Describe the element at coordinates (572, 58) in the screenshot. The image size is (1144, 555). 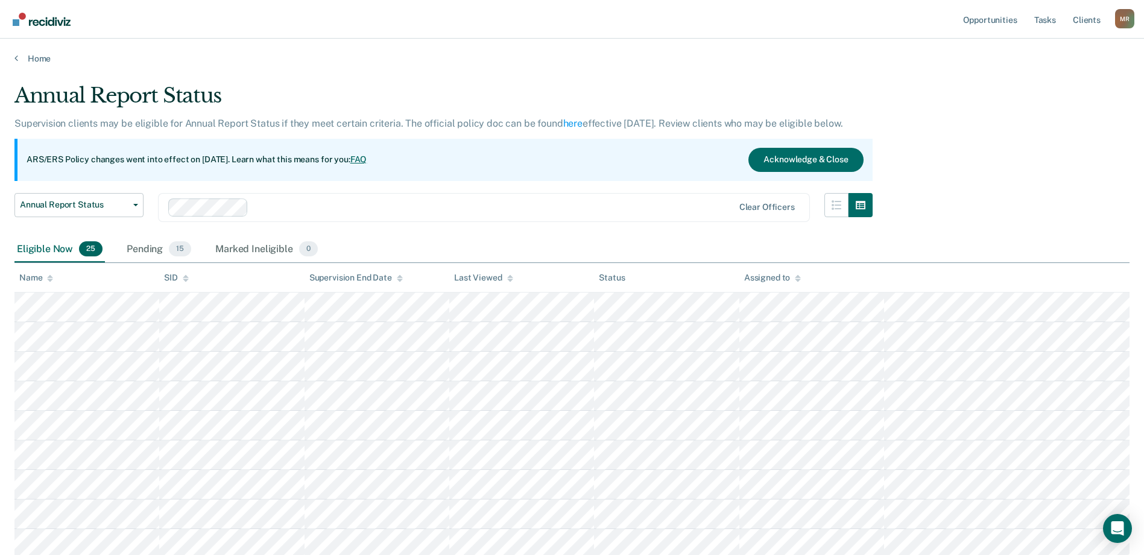
I see `a: Home` at that location.